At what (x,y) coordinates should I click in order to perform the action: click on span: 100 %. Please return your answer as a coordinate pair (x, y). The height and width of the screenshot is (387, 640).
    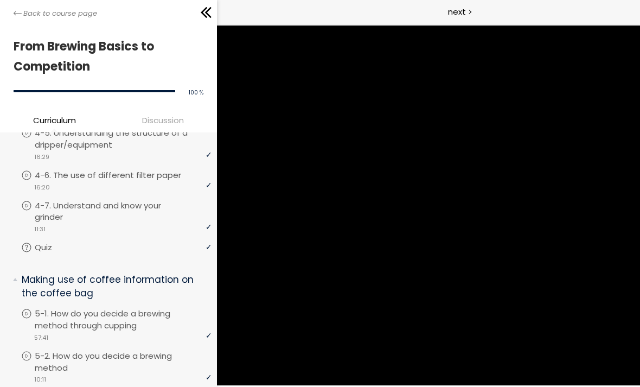
    Looking at the image, I should click on (196, 92).